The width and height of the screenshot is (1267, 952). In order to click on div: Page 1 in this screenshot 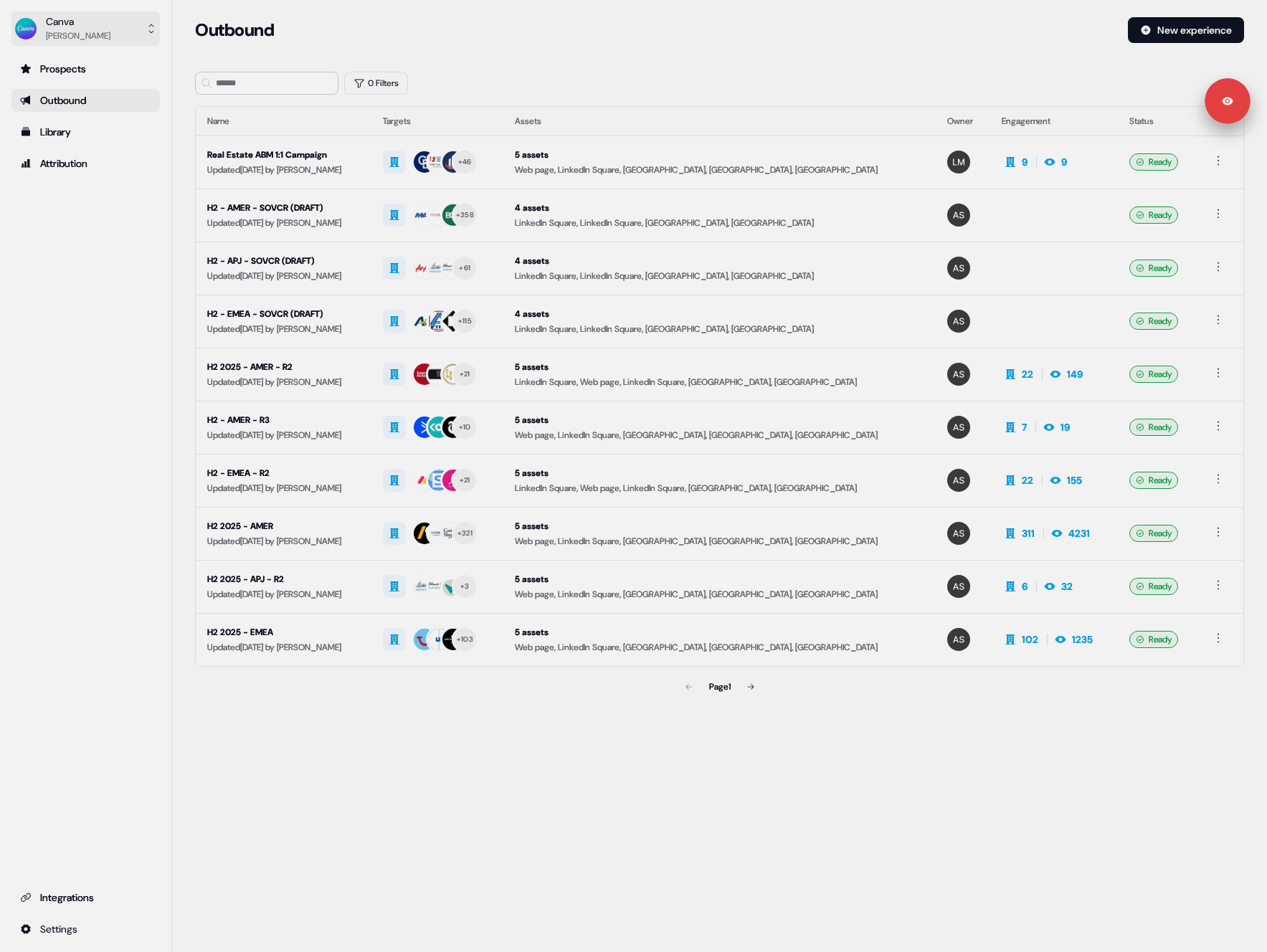, I will do `click(720, 687)`.